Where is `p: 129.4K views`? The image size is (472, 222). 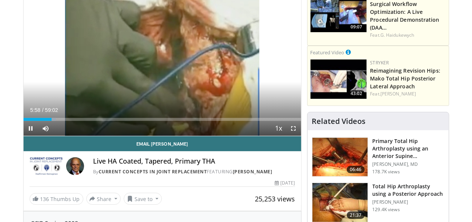
p: 129.4K views is located at coordinates (386, 209).